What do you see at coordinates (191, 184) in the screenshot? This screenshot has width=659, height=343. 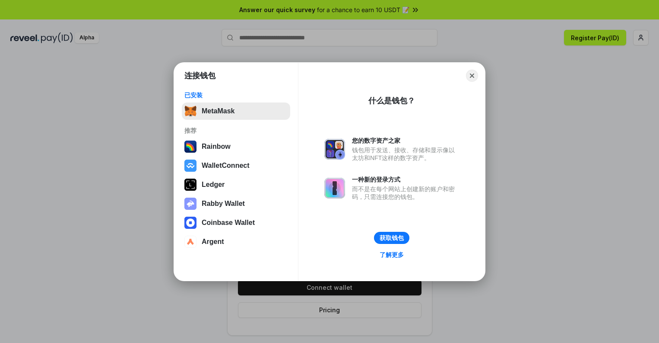 I see `img: svg+xml,%3Csvg%20xmlns%3D%22http%3A%2F%2Fwww.w3.org%2F2000%2Fsvg%22%20width%3D%2228%22%20height%3...` at bounding box center [191, 184].